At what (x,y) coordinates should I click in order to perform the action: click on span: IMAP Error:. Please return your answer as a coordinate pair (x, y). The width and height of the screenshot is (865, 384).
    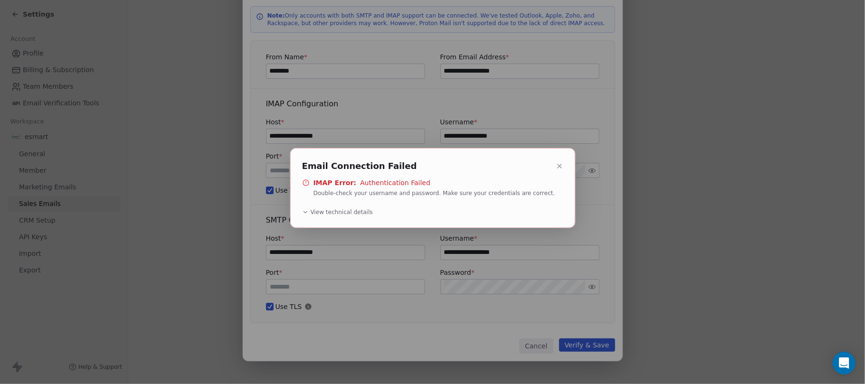
    Looking at the image, I should click on (335, 183).